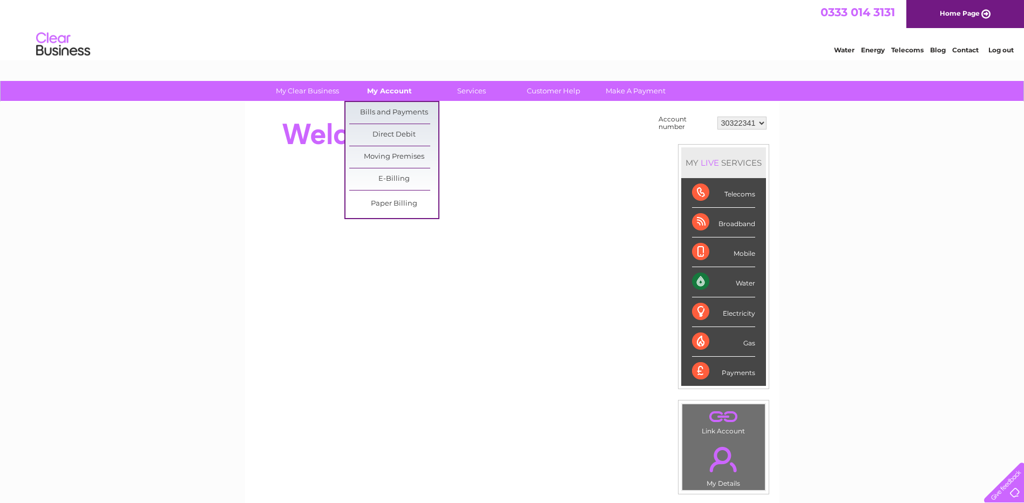  Describe the element at coordinates (723, 193) in the screenshot. I see `div: Telecoms` at that location.